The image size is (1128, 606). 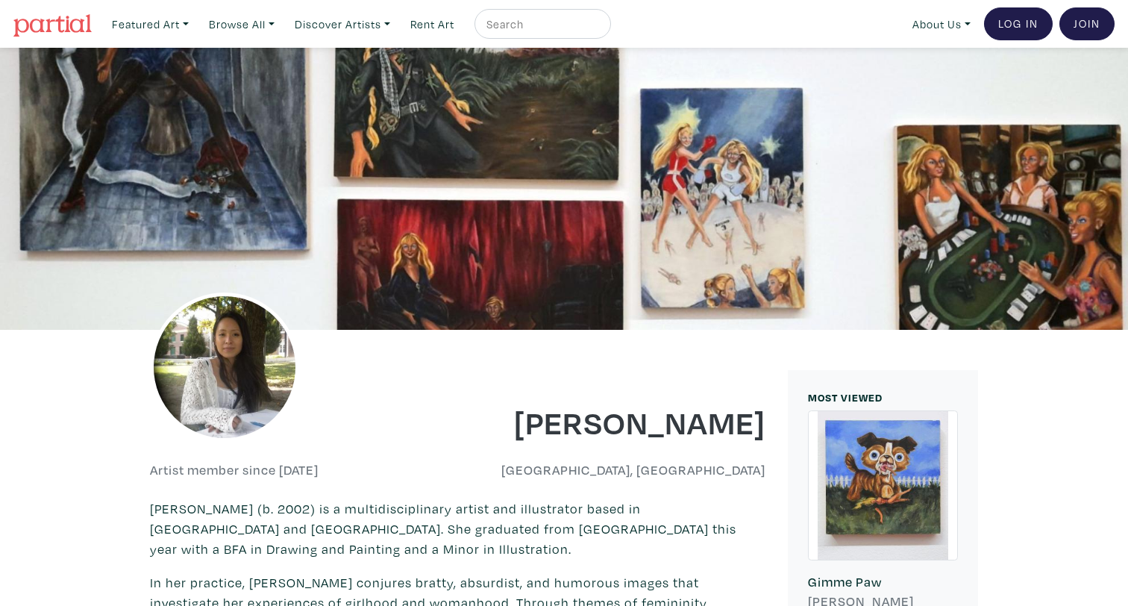 What do you see at coordinates (845, 397) in the screenshot?
I see `small: MOST VIEWED` at bounding box center [845, 397].